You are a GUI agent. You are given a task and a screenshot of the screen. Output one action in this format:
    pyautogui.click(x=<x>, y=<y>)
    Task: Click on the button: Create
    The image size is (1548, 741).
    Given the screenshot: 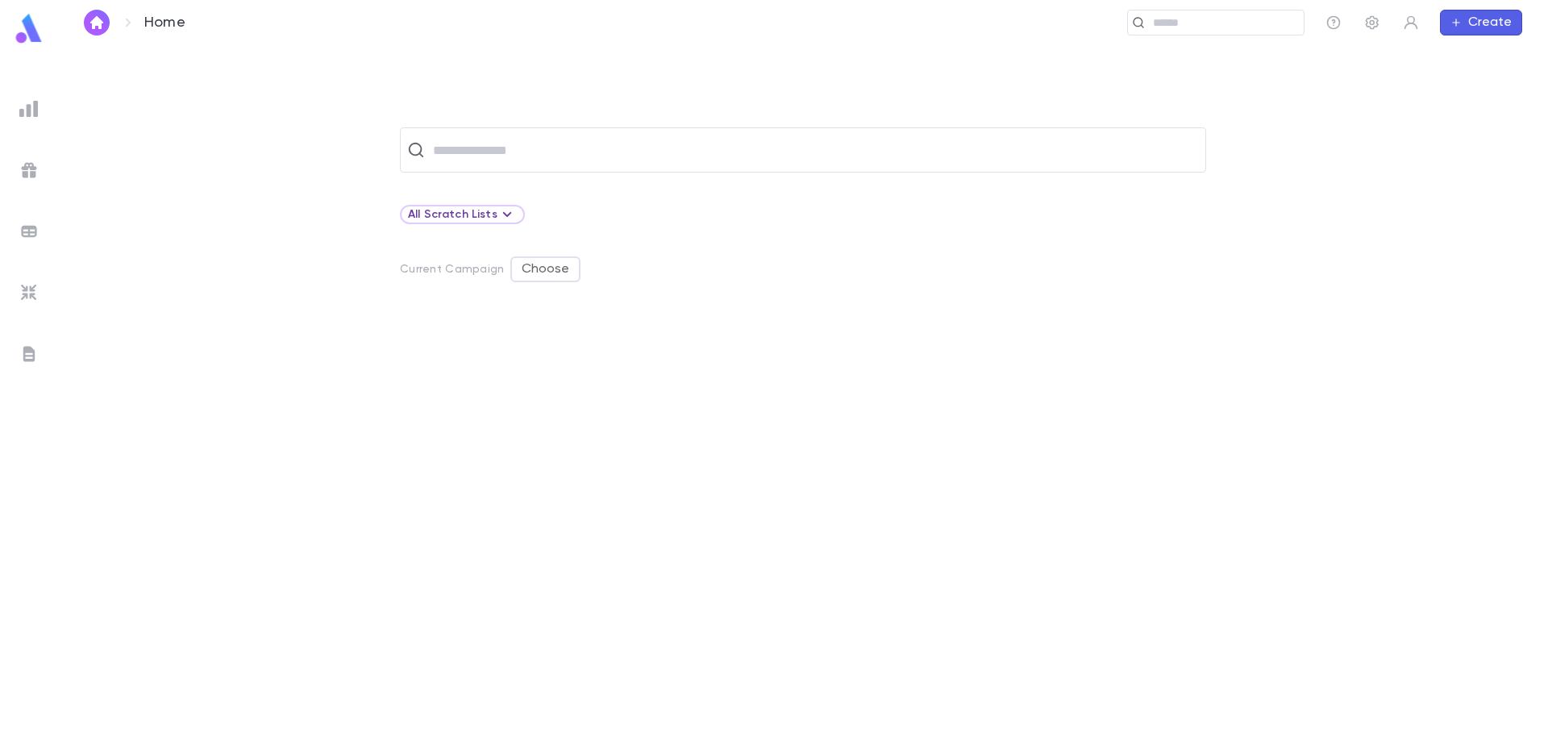 What is the action you would take?
    pyautogui.click(x=1481, y=23)
    